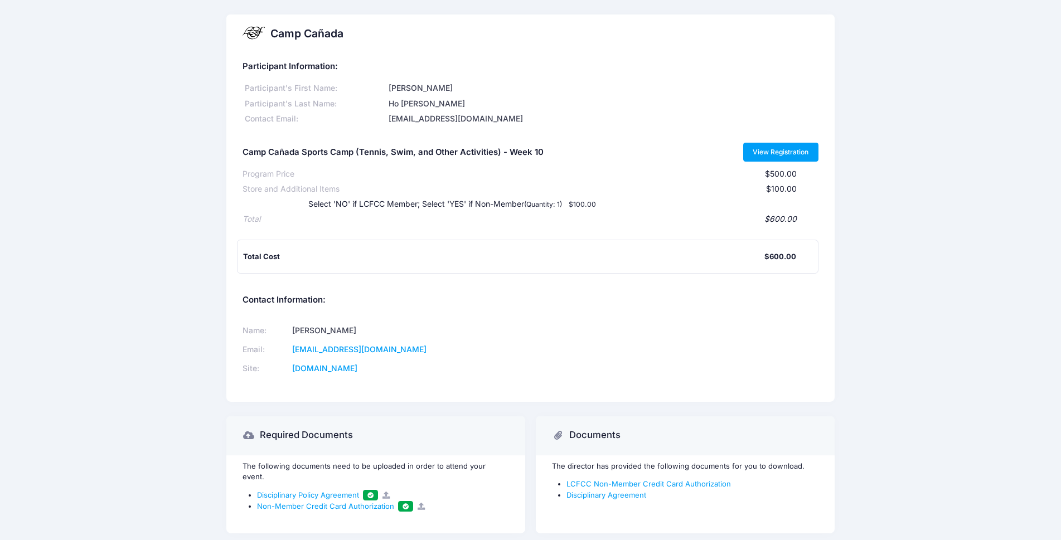  I want to click on p: The following documents need to be uploaded in order to attend your event., so click(375, 472).